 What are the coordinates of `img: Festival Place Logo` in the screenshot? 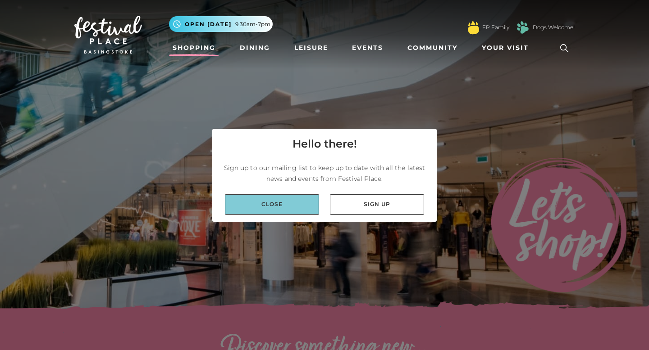 It's located at (108, 35).